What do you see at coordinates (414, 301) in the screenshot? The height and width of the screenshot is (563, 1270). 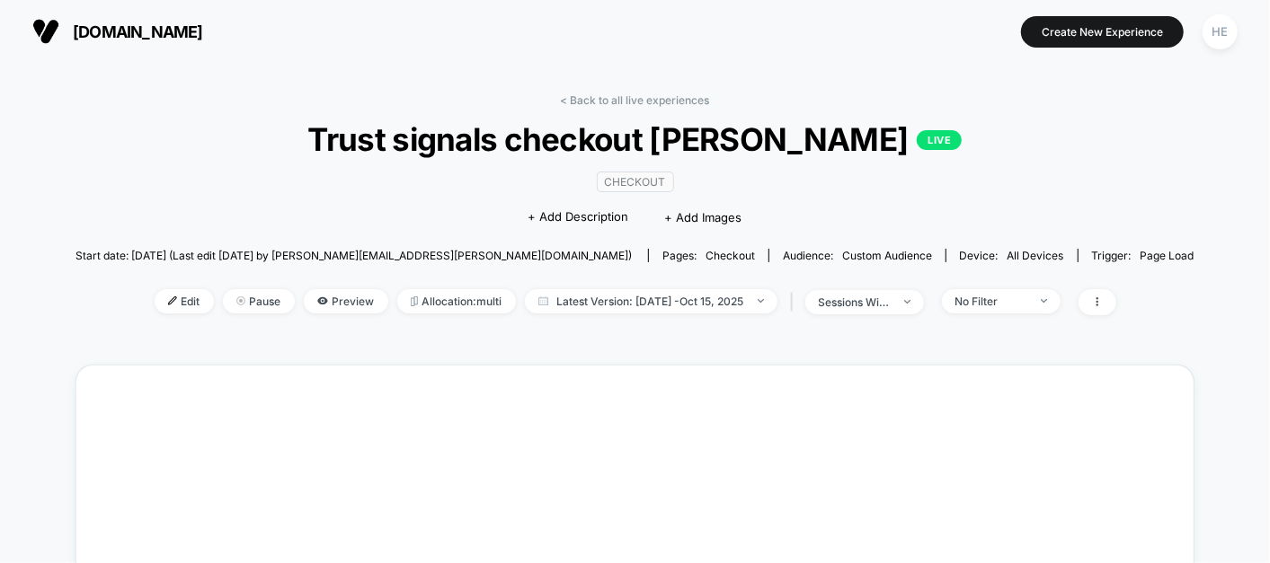 I see `img: rebalance` at bounding box center [414, 301].